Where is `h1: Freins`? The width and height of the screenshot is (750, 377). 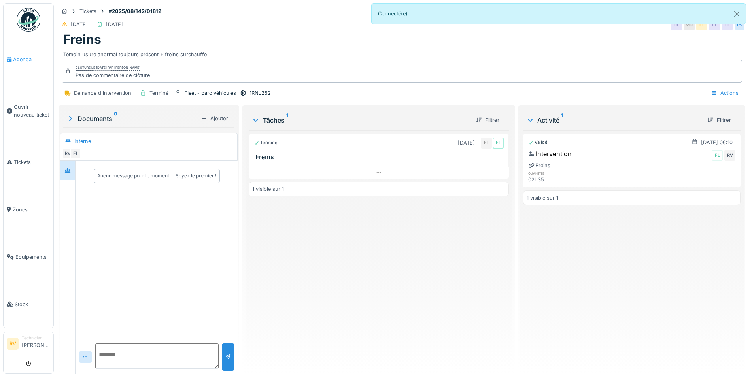 h1: Freins is located at coordinates (82, 40).